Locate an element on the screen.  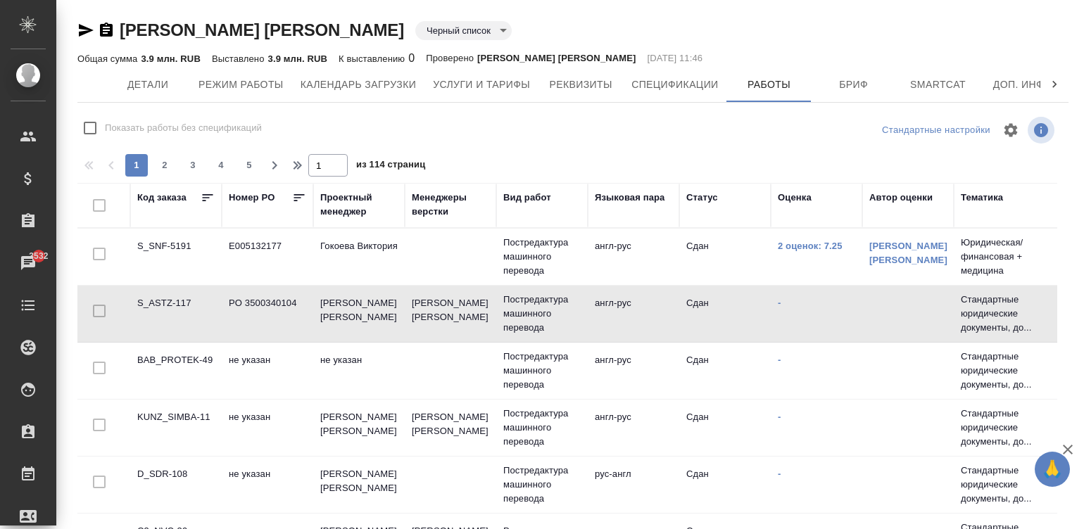
div: Код заказа is located at coordinates (162, 198).